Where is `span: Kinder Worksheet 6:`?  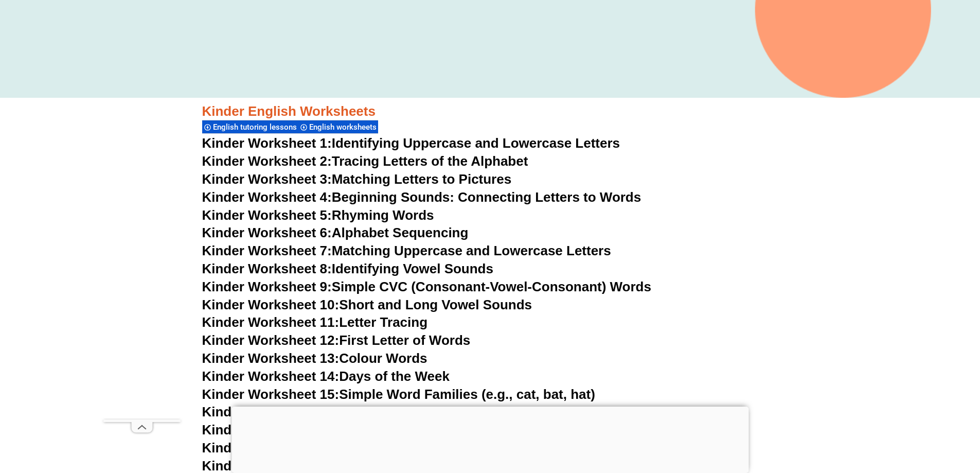 span: Kinder Worksheet 6: is located at coordinates (267, 233).